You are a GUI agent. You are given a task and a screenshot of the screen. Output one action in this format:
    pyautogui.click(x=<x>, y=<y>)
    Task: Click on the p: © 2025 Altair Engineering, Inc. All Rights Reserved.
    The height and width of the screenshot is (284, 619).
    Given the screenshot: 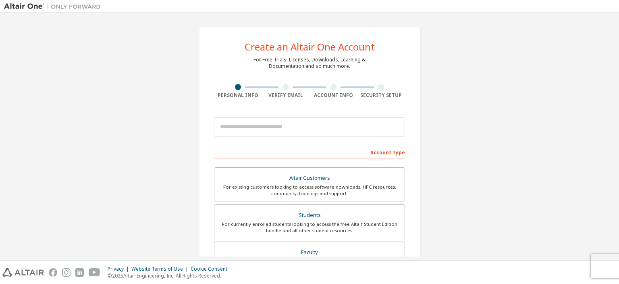 What is the action you would take?
    pyautogui.click(x=170, y=275)
    